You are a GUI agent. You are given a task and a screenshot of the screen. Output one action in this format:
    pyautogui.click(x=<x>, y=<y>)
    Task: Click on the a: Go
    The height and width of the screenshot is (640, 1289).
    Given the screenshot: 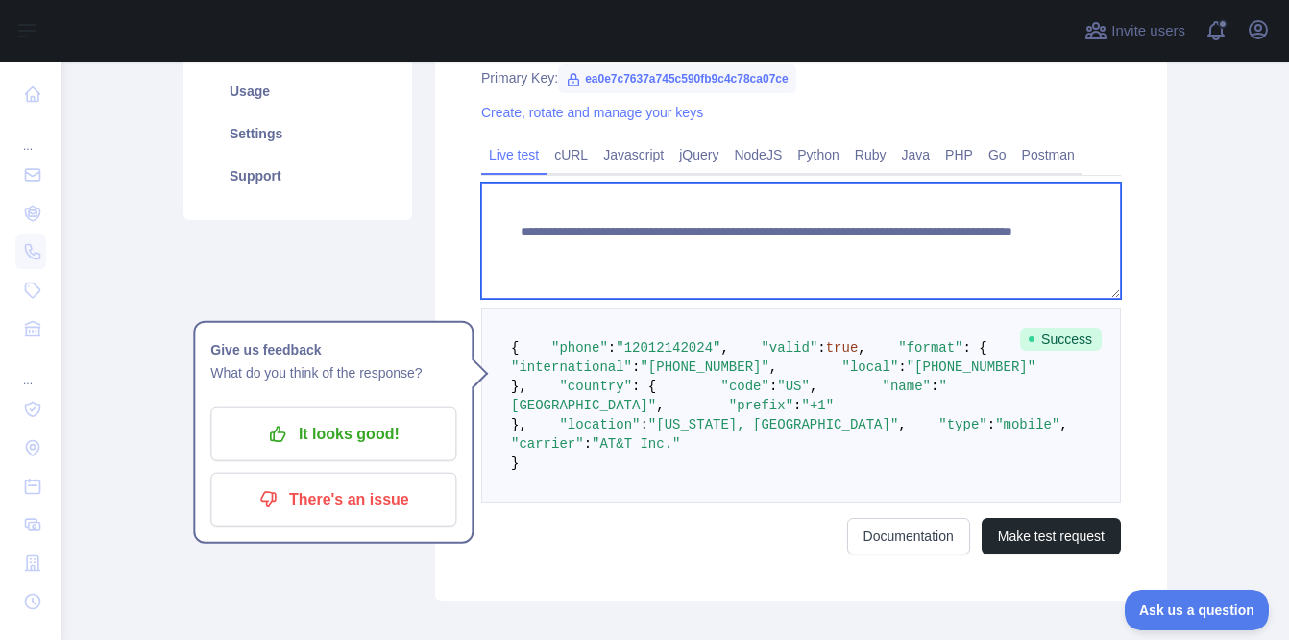 What is the action you would take?
    pyautogui.click(x=997, y=155)
    